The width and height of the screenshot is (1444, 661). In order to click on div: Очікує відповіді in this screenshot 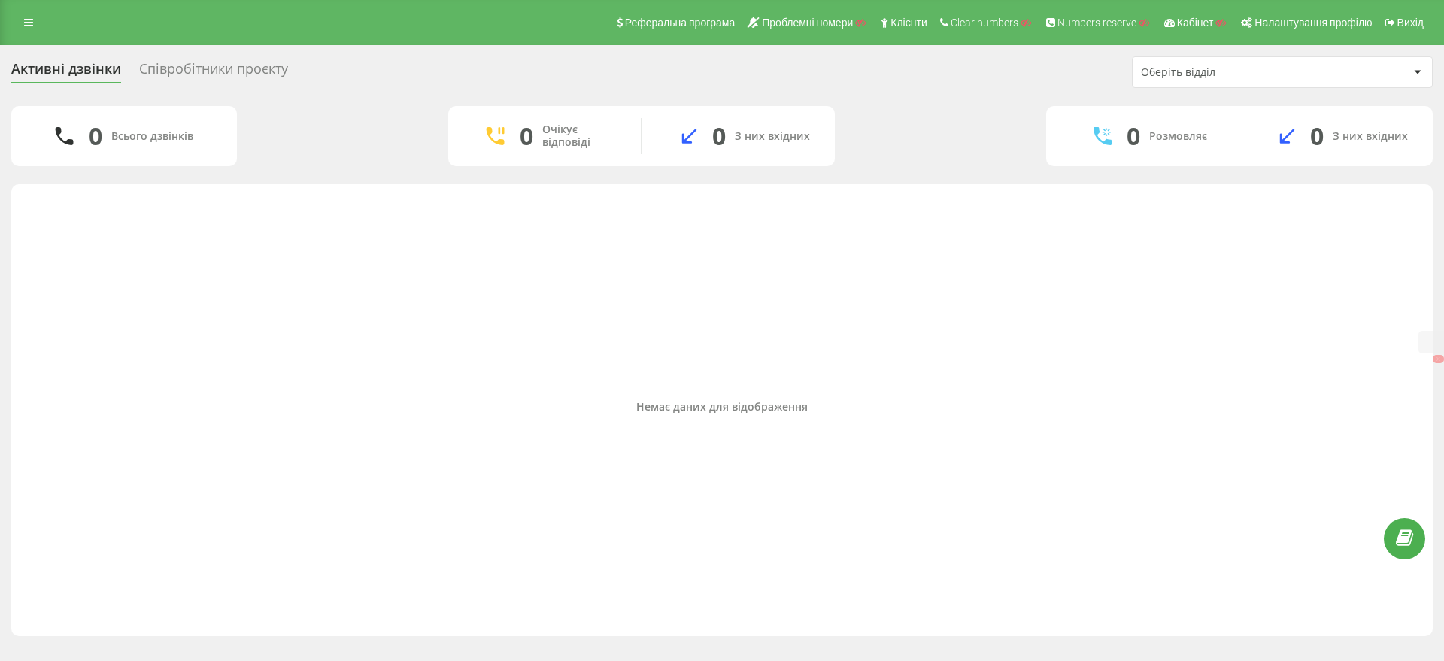, I will do `click(580, 136)`.